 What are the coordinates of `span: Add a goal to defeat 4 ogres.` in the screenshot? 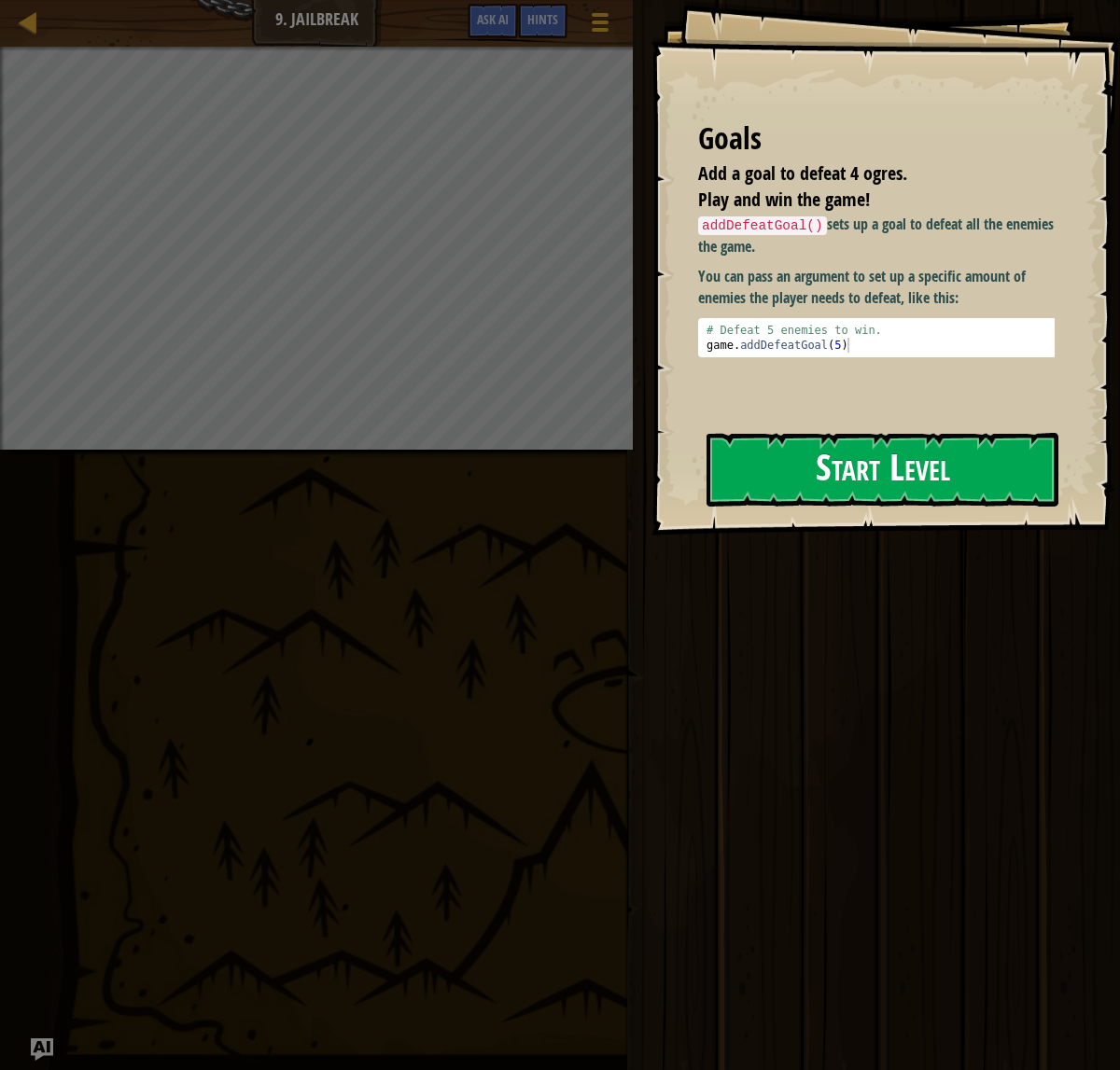 It's located at (803, 172).